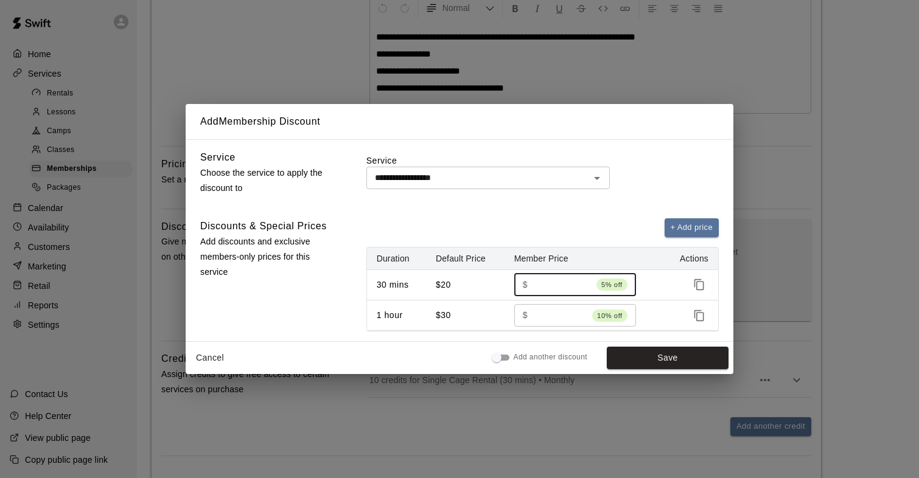 The height and width of the screenshot is (478, 919). What do you see at coordinates (210, 358) in the screenshot?
I see `button: Cancel` at bounding box center [210, 358].